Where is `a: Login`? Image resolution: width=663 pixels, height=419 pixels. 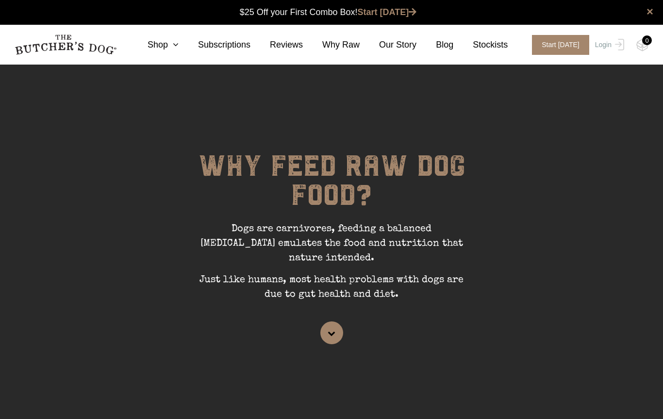 a: Login is located at coordinates (608, 45).